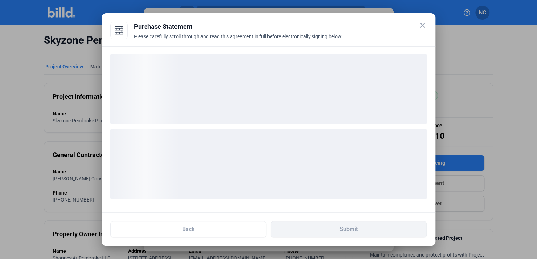 This screenshot has height=259, width=537. I want to click on button: Back, so click(188, 230).